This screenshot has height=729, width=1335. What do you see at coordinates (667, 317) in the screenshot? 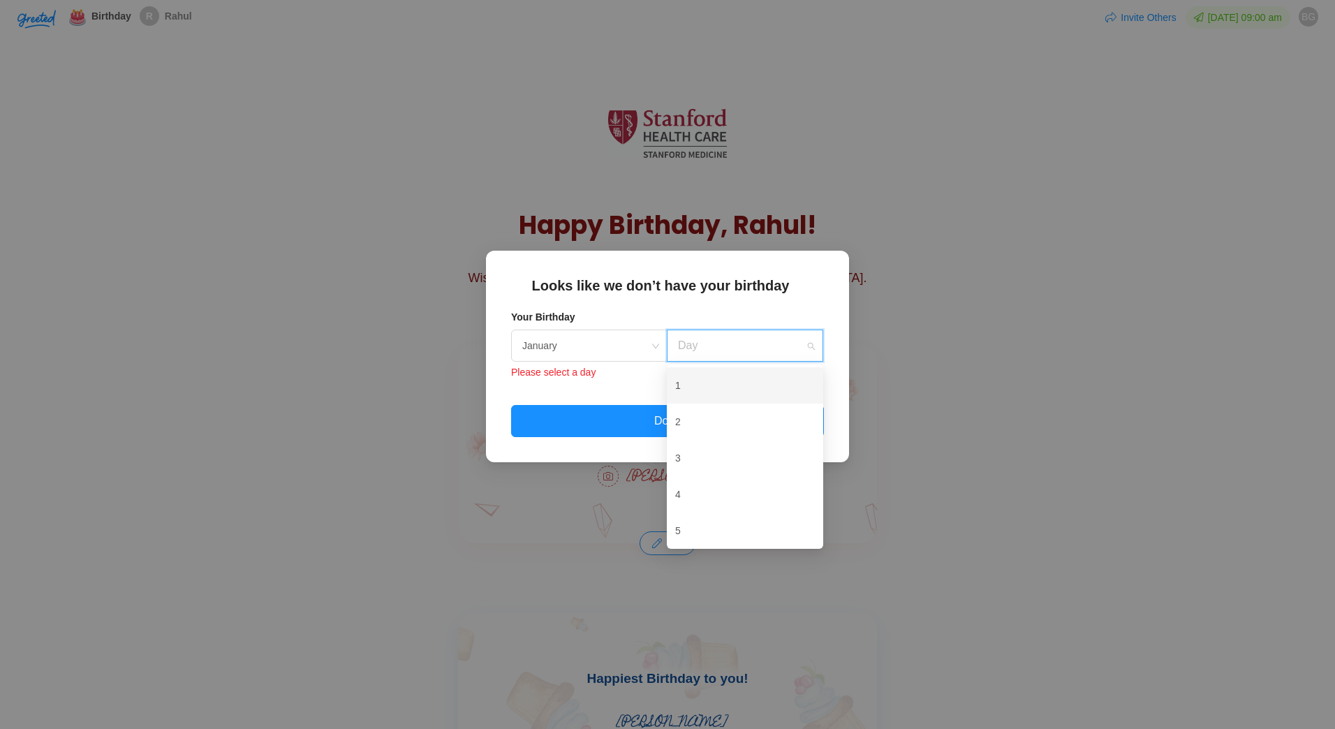
I see `h4: Your Birthday` at bounding box center [667, 317].